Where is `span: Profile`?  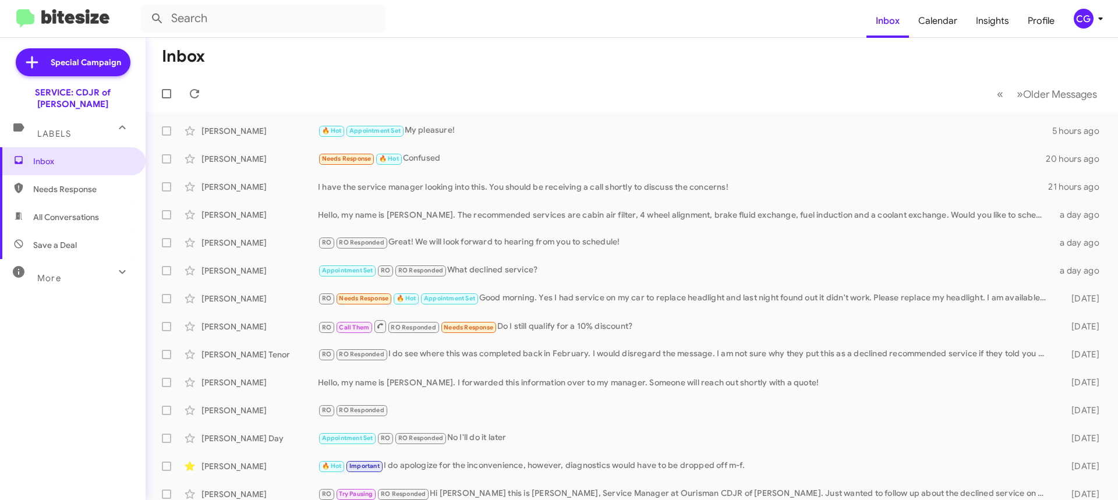
span: Profile is located at coordinates (1041, 21).